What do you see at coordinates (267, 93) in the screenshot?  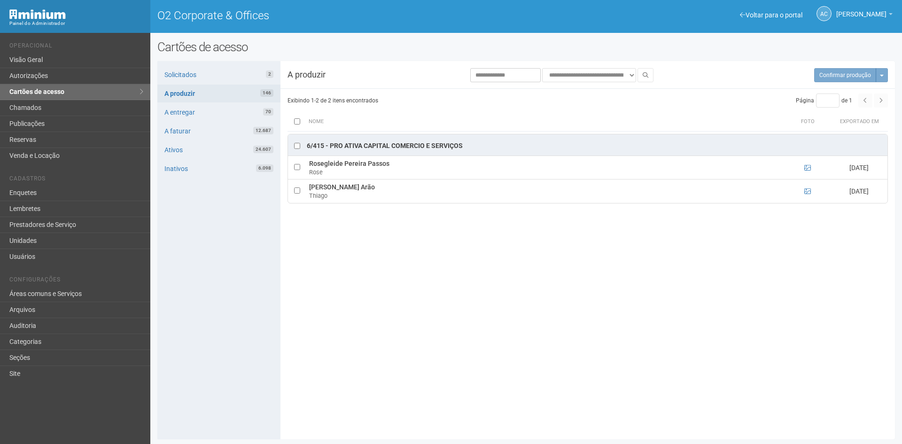 I see `span: 146` at bounding box center [267, 93].